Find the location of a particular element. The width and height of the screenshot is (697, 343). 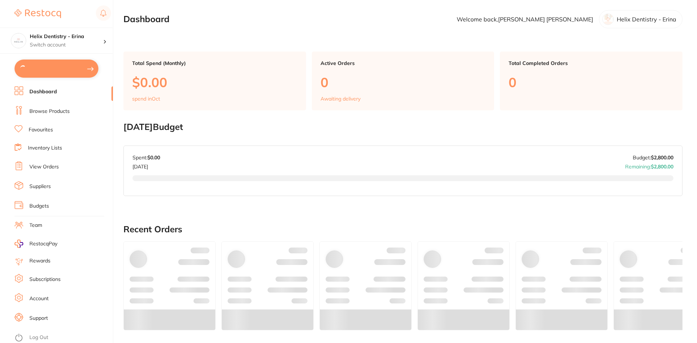

a: Dashboard is located at coordinates (43, 92).